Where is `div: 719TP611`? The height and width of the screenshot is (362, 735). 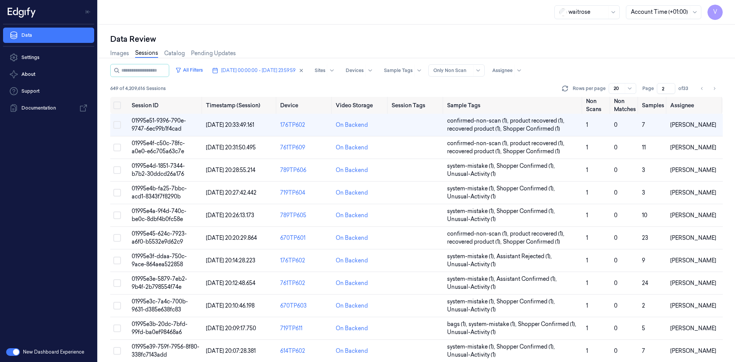 div: 719TP611 is located at coordinates (305, 328).